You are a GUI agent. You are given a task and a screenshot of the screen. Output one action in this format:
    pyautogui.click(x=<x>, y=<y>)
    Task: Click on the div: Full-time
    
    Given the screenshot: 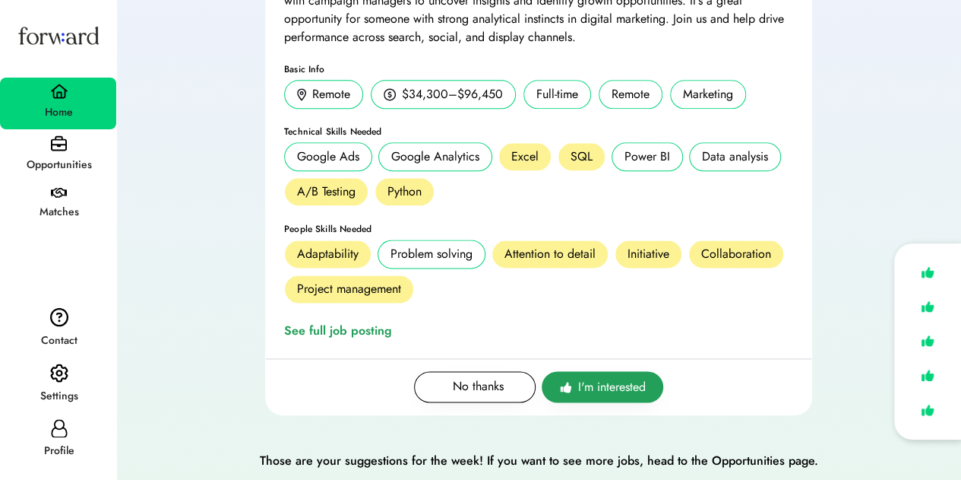 What is the action you would take?
    pyautogui.click(x=557, y=94)
    